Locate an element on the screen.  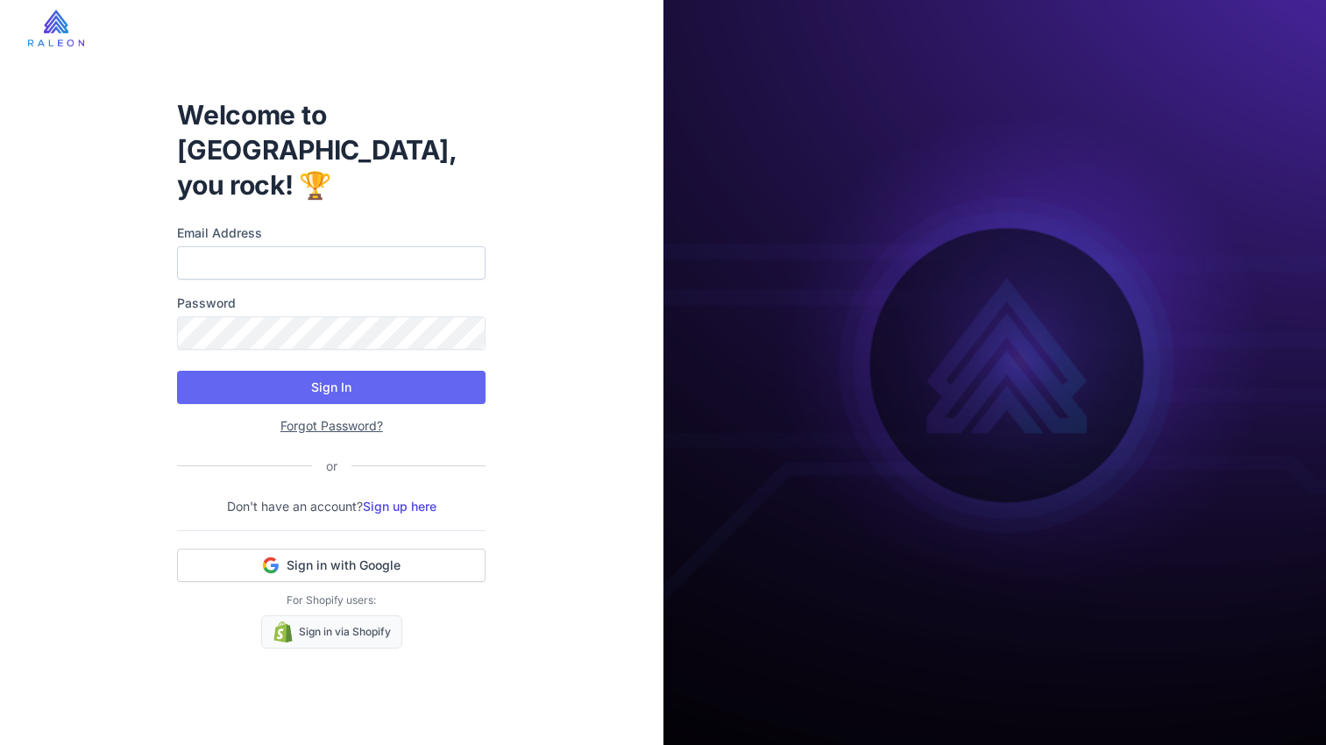
a: Forgot Password? is located at coordinates (331, 425).